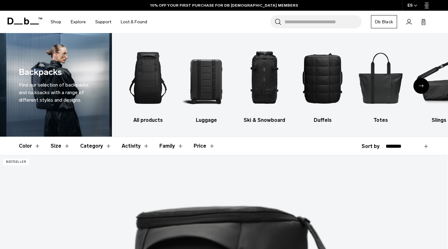 The image size is (448, 249). I want to click on h3: Ski & Snowboard, so click(264, 120).